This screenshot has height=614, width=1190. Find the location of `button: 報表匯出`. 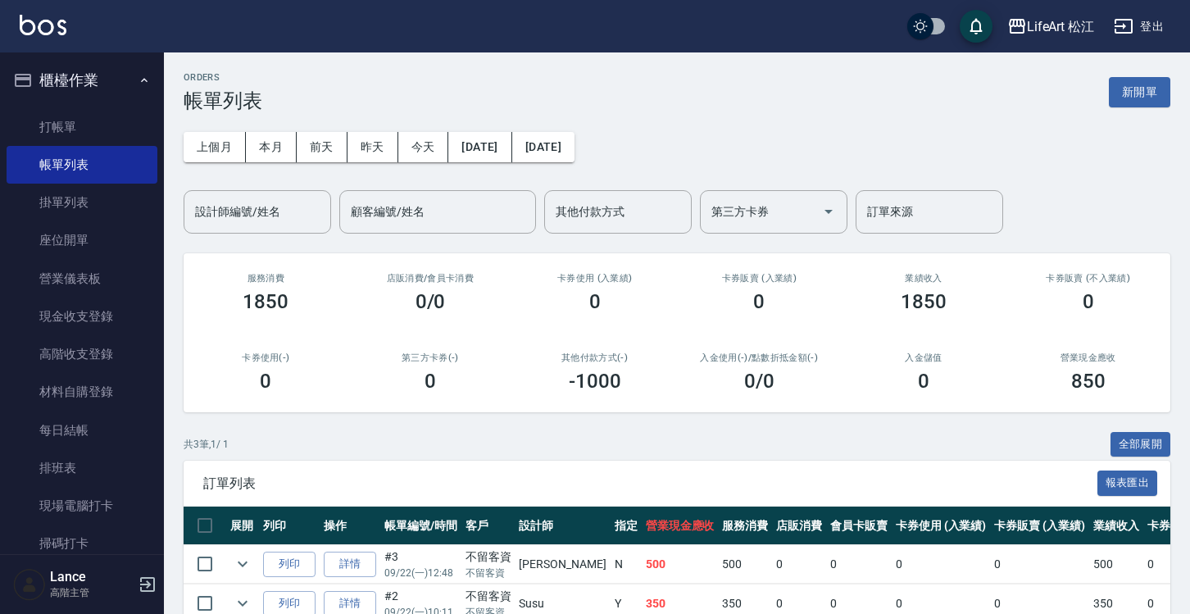

button: 報表匯出 is located at coordinates (1128, 483).